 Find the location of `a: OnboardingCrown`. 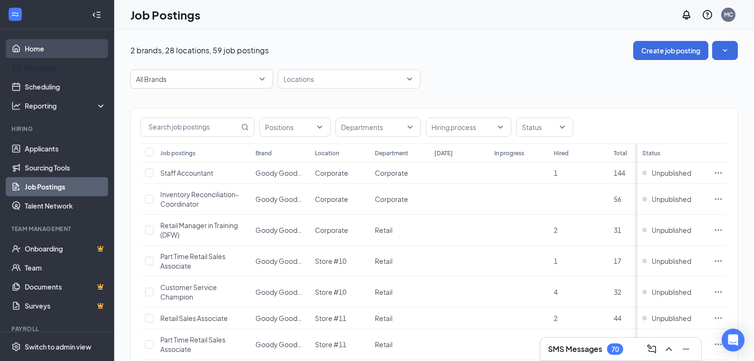

a: OnboardingCrown is located at coordinates (65, 248).